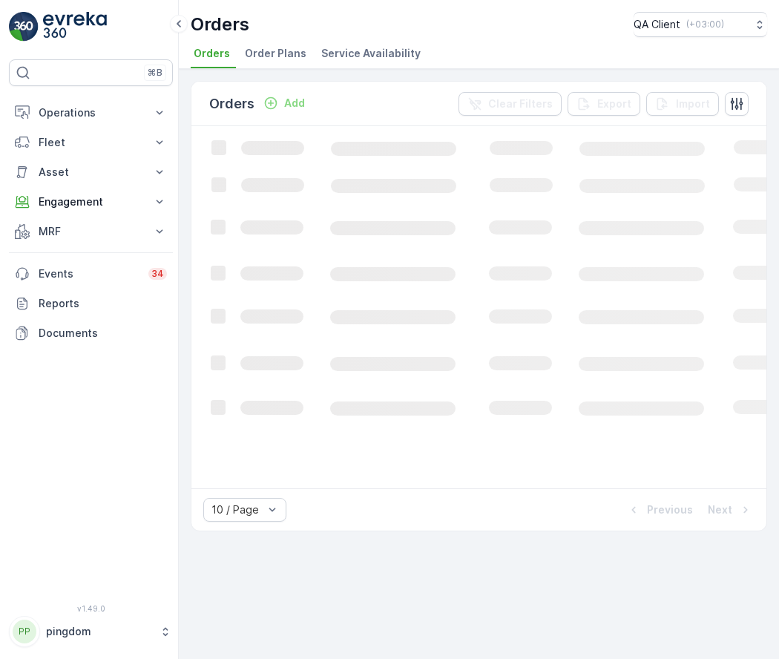  Describe the element at coordinates (91, 304) in the screenshot. I see `a: Reports` at that location.